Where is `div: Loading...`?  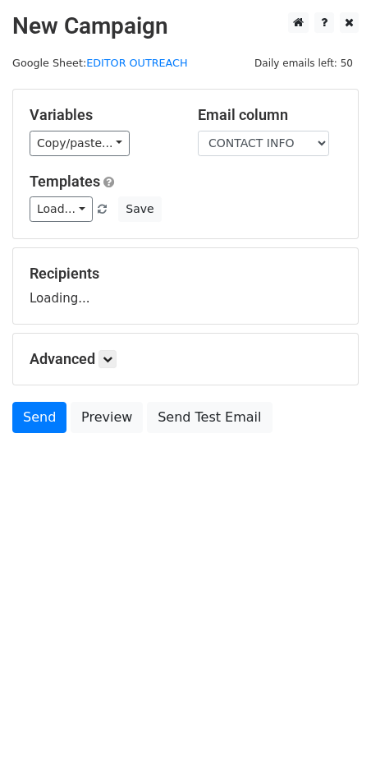 div: Loading... is located at coordinates (186, 286).